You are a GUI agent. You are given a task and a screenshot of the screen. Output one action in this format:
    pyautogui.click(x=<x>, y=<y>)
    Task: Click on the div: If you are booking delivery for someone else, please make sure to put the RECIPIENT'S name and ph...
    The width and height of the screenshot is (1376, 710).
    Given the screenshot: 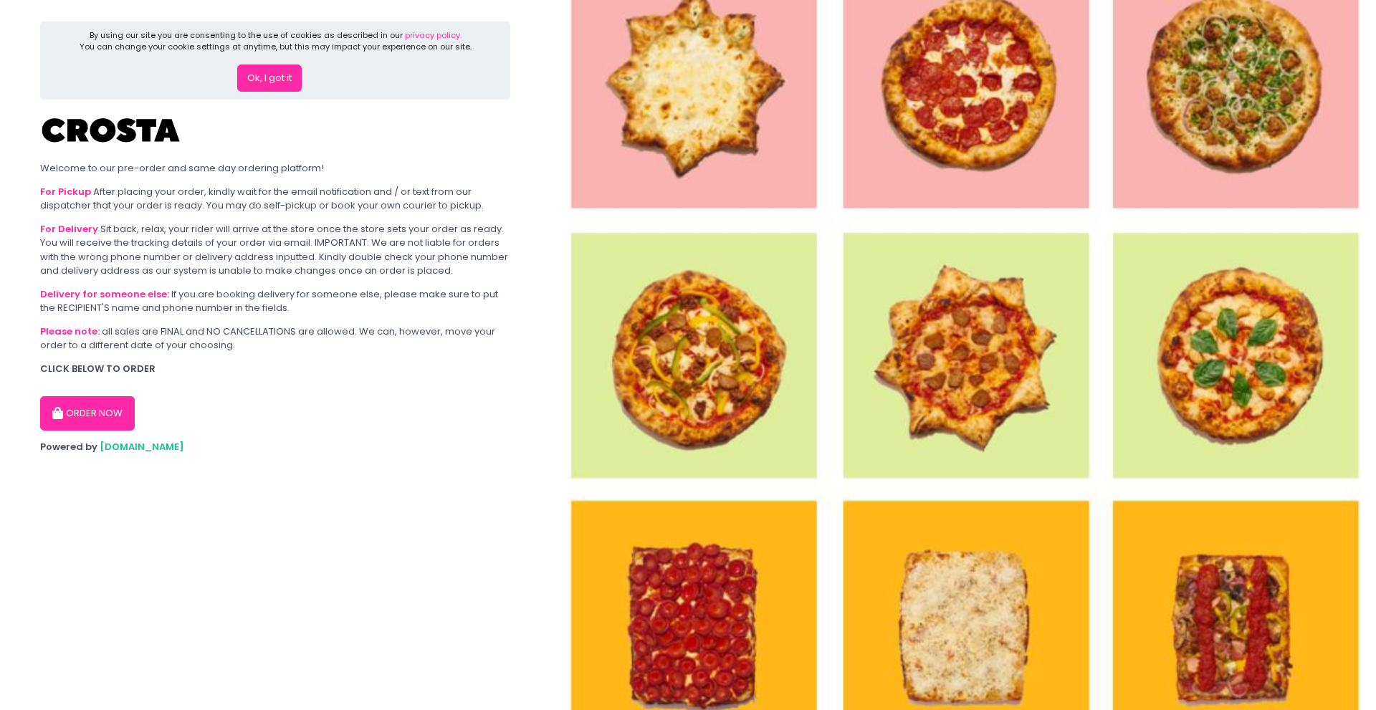 What is the action you would take?
    pyautogui.click(x=275, y=301)
    